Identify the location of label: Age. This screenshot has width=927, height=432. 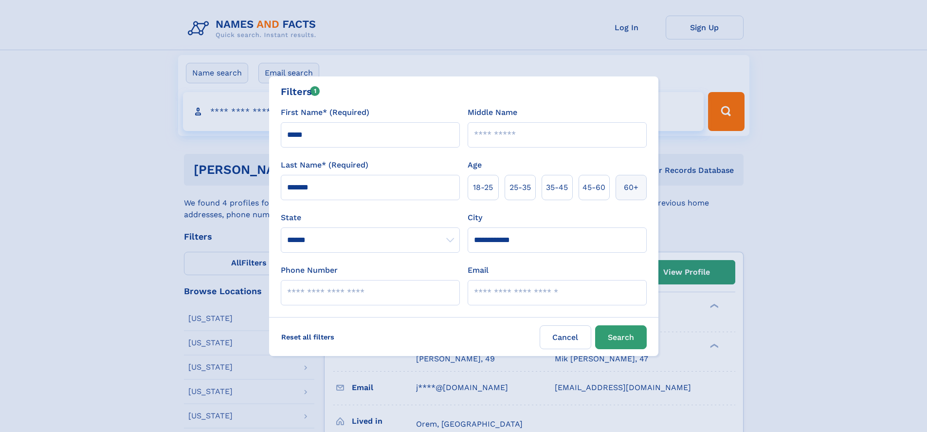
(475, 165).